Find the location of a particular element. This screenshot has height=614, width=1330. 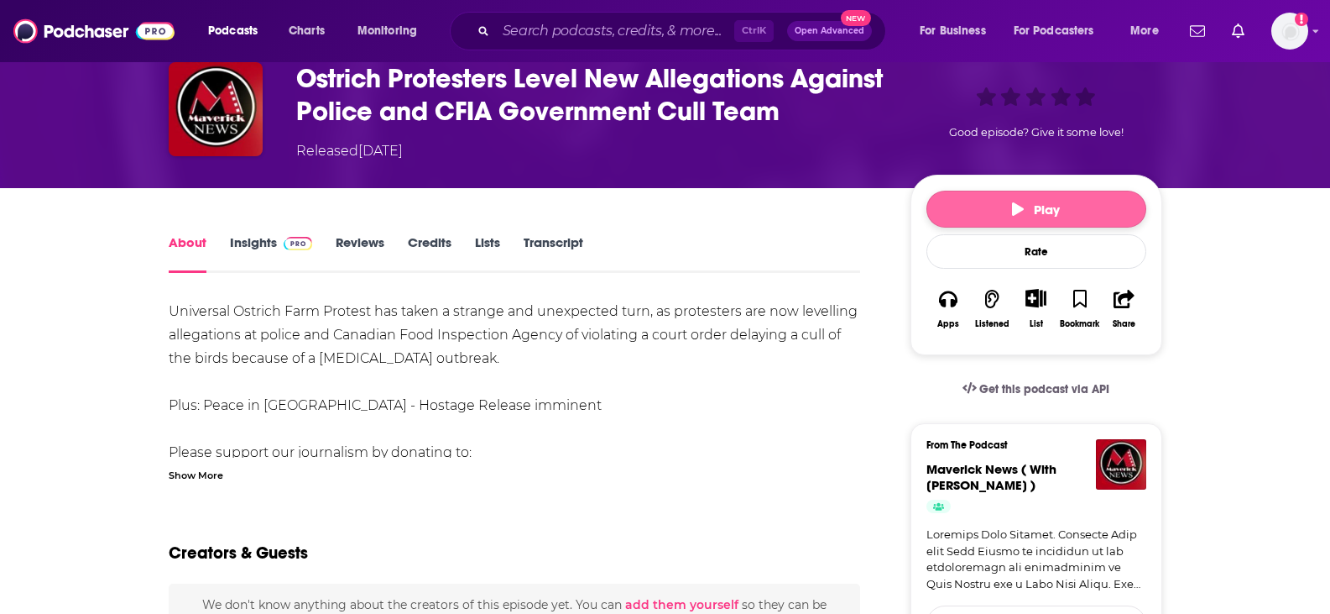

span: More is located at coordinates (1145, 31).